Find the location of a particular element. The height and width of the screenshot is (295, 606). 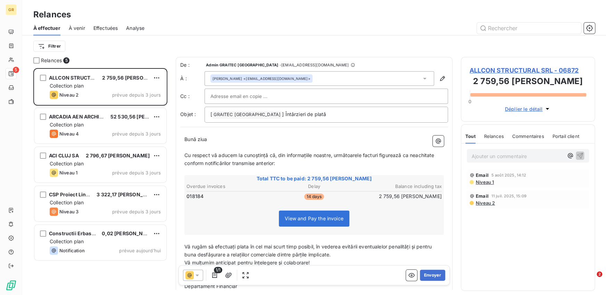

span: ] Întârzieri de plată is located at coordinates (304, 114).